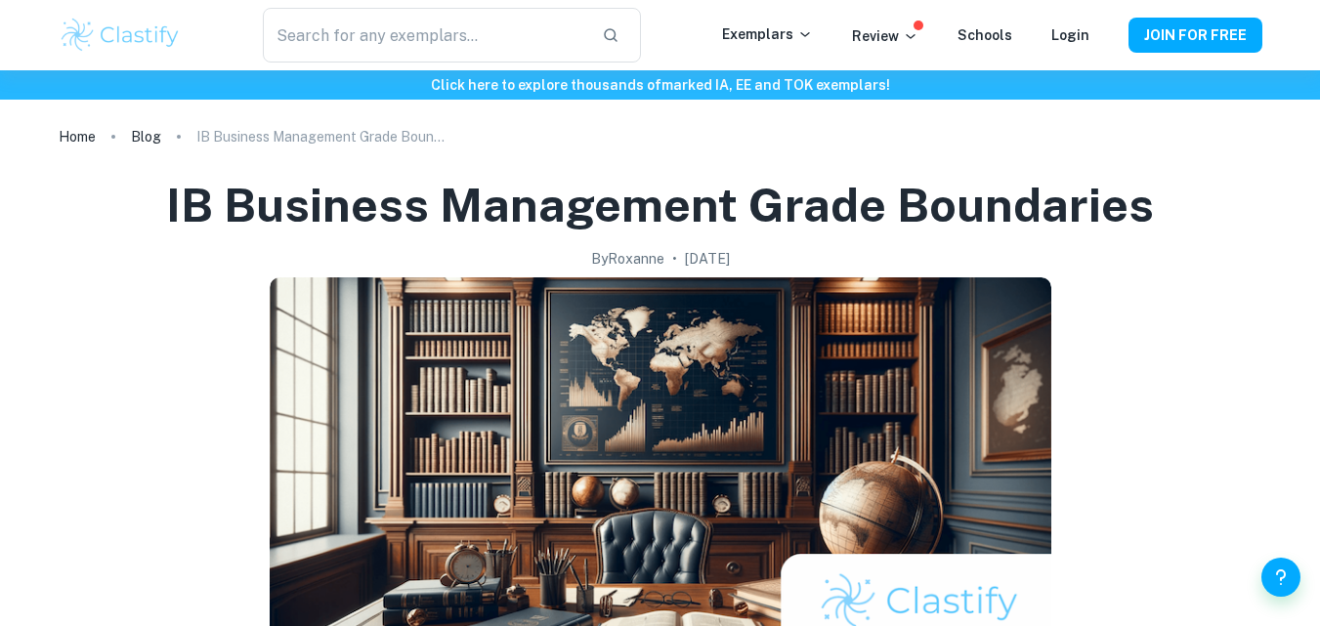 This screenshot has width=1320, height=626. Describe the element at coordinates (1195, 35) in the screenshot. I see `button: JOIN FOR FREE` at that location.